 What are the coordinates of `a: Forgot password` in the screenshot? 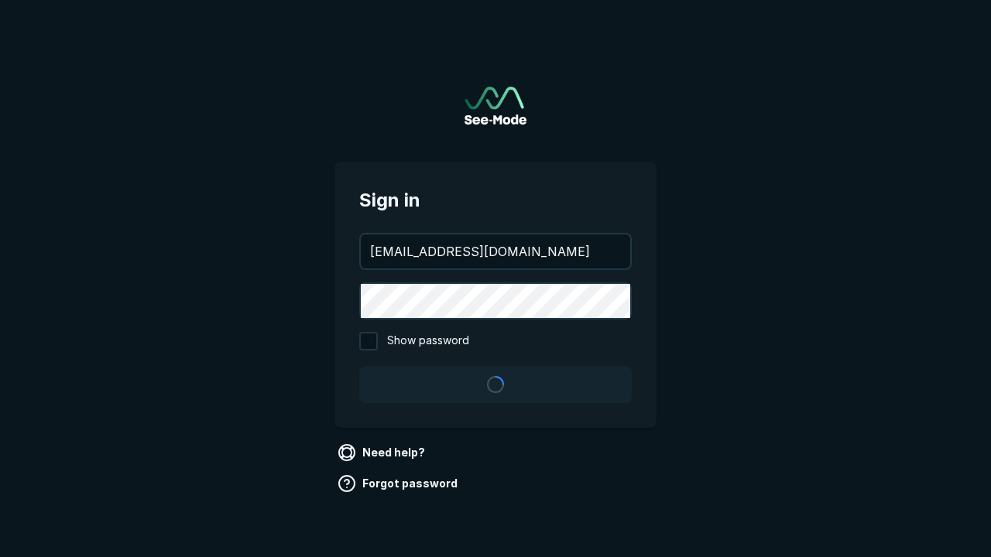 It's located at (399, 484).